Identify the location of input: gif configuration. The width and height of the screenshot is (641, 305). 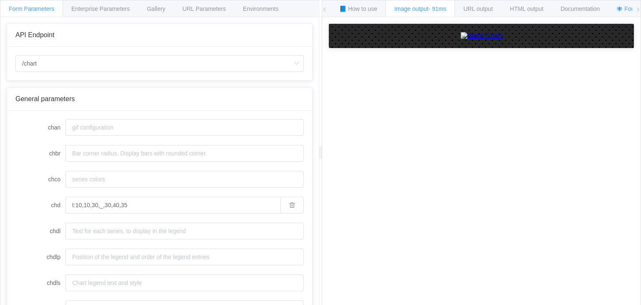
(184, 127).